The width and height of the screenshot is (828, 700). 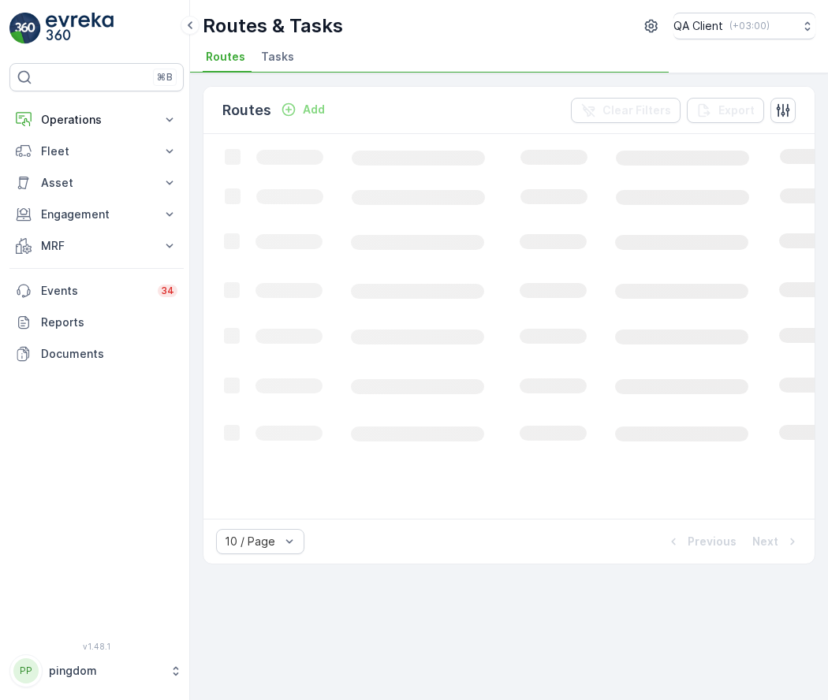 I want to click on p: Documents, so click(x=109, y=354).